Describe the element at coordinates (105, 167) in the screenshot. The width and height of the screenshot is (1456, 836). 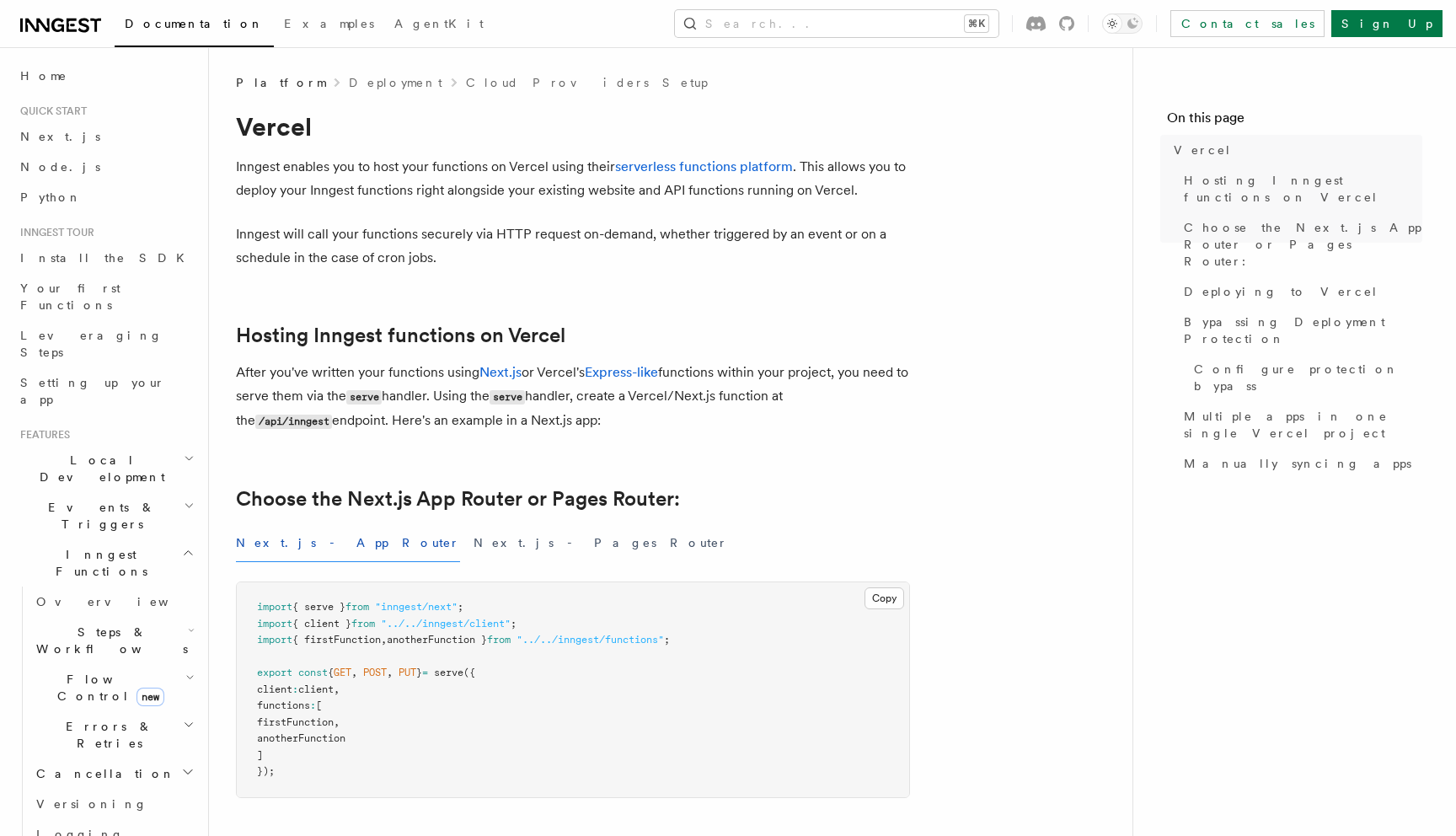
I see `a: Node.js` at that location.